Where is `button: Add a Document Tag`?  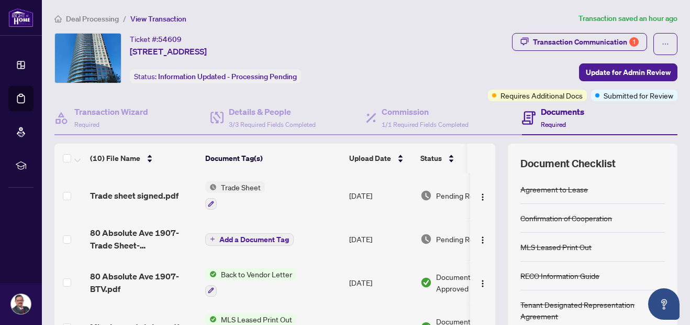 button: Add a Document Tag is located at coordinates (249, 239).